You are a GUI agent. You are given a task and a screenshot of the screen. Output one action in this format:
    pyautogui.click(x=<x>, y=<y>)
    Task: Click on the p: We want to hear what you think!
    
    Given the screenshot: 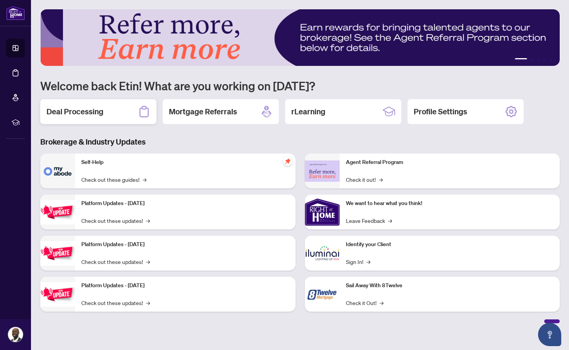 What is the action you would take?
    pyautogui.click(x=450, y=203)
    